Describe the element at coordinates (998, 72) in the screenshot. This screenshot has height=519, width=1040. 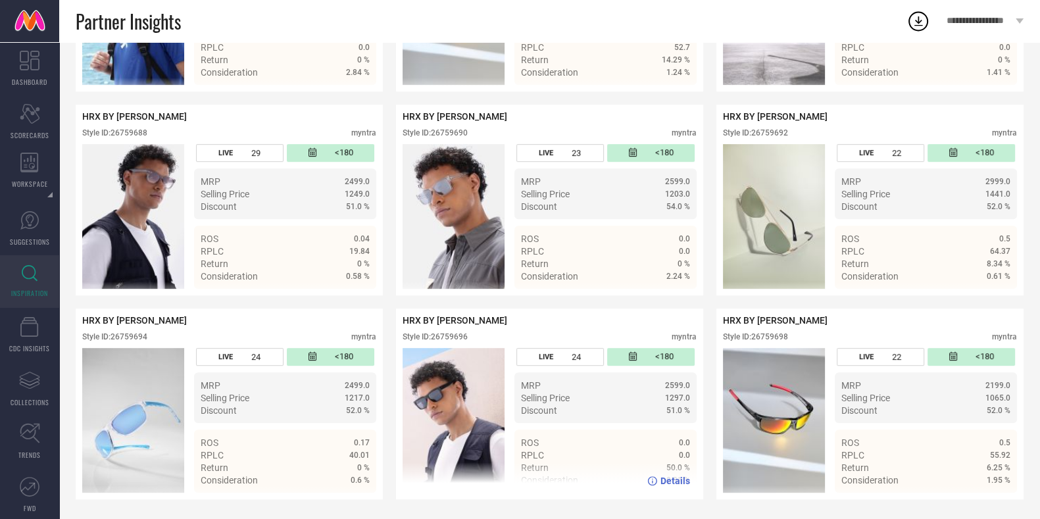
I see `span: 1.41 %` at that location.